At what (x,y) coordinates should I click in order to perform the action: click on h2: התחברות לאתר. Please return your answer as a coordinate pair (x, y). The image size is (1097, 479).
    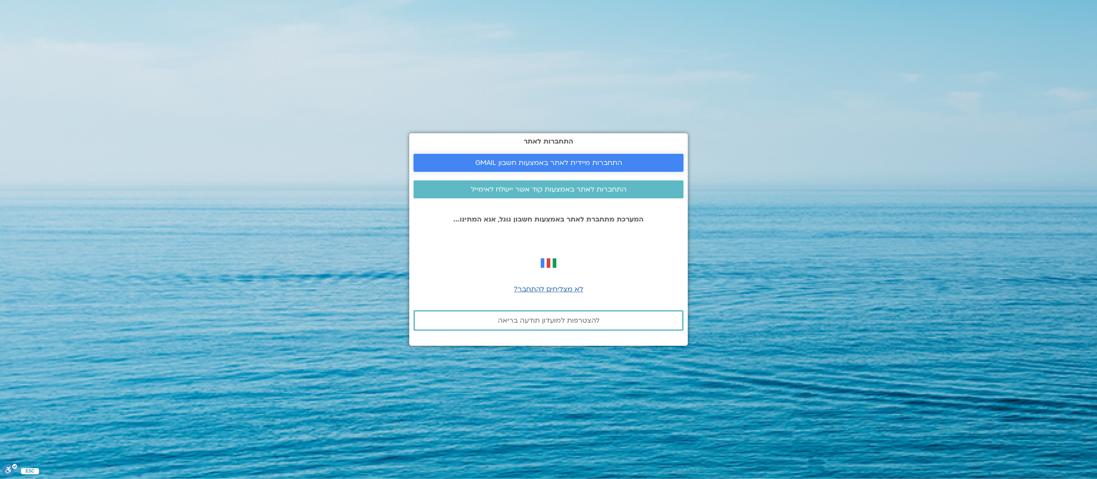
    Looking at the image, I should click on (548, 141).